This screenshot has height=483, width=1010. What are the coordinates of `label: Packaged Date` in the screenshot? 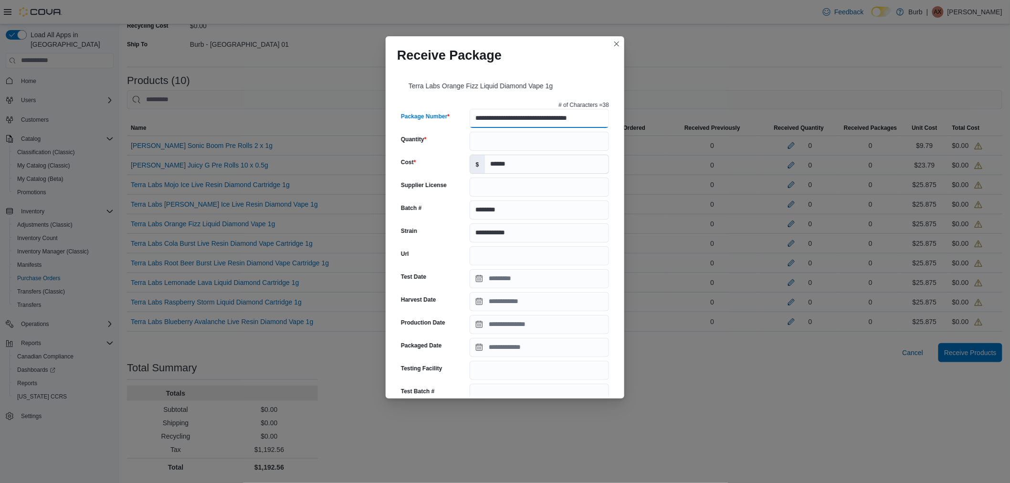 It's located at (421, 346).